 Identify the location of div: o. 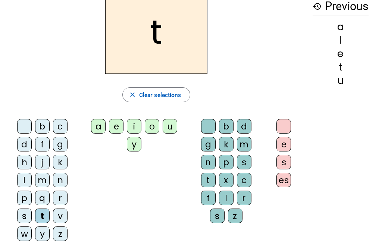
(152, 126).